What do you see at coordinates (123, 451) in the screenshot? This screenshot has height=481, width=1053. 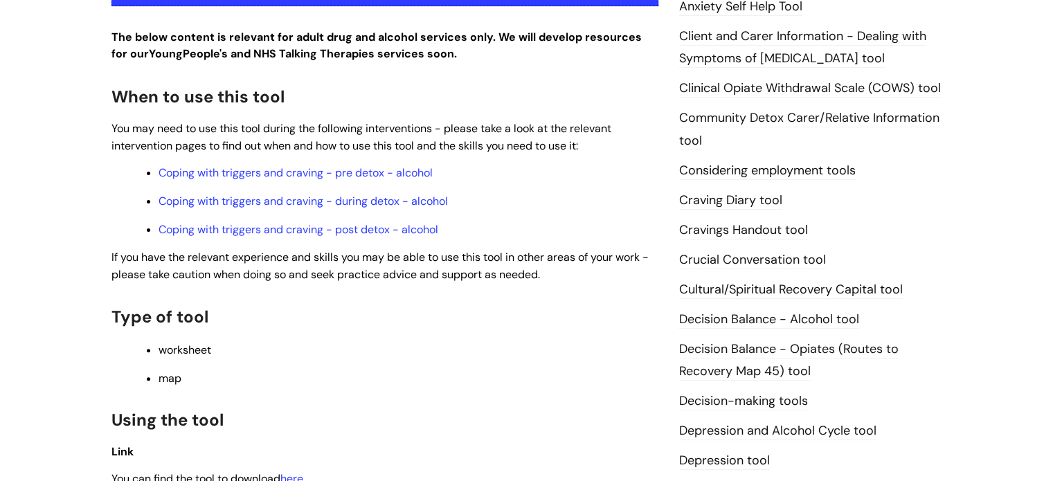 I see `span: Link` at bounding box center [123, 451].